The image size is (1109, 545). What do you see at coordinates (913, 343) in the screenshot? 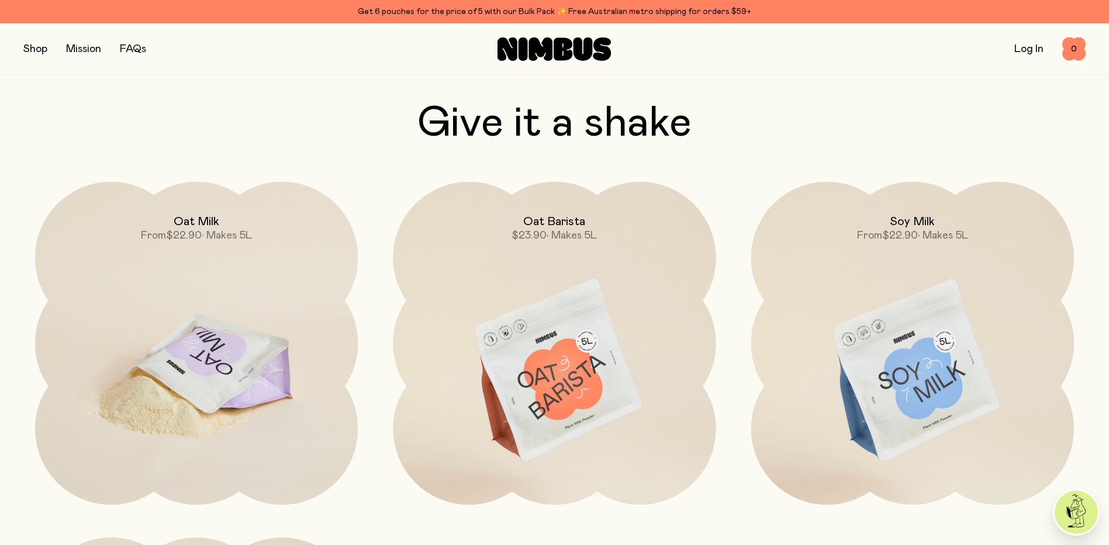
I see `a: Soy MilkFrom$22.90• Makes 5L` at bounding box center [913, 343].